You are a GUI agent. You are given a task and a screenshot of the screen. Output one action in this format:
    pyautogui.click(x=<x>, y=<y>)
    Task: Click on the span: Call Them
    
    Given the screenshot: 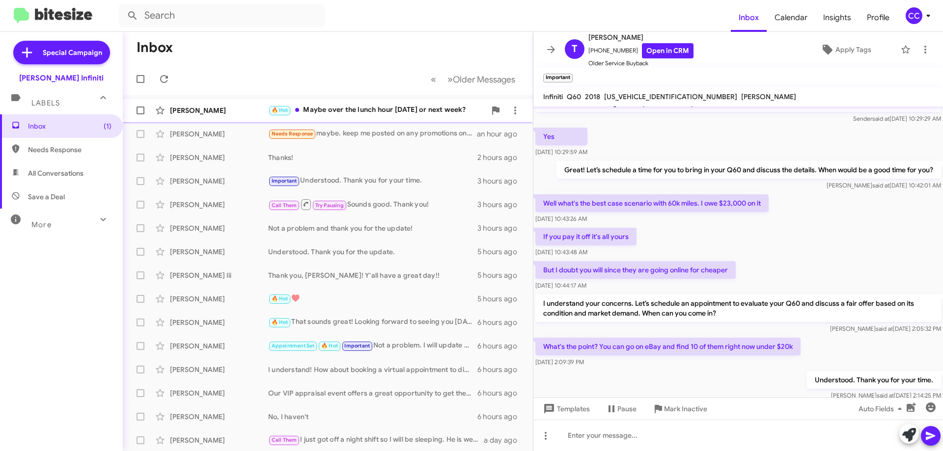 What is the action you would take?
    pyautogui.click(x=284, y=205)
    